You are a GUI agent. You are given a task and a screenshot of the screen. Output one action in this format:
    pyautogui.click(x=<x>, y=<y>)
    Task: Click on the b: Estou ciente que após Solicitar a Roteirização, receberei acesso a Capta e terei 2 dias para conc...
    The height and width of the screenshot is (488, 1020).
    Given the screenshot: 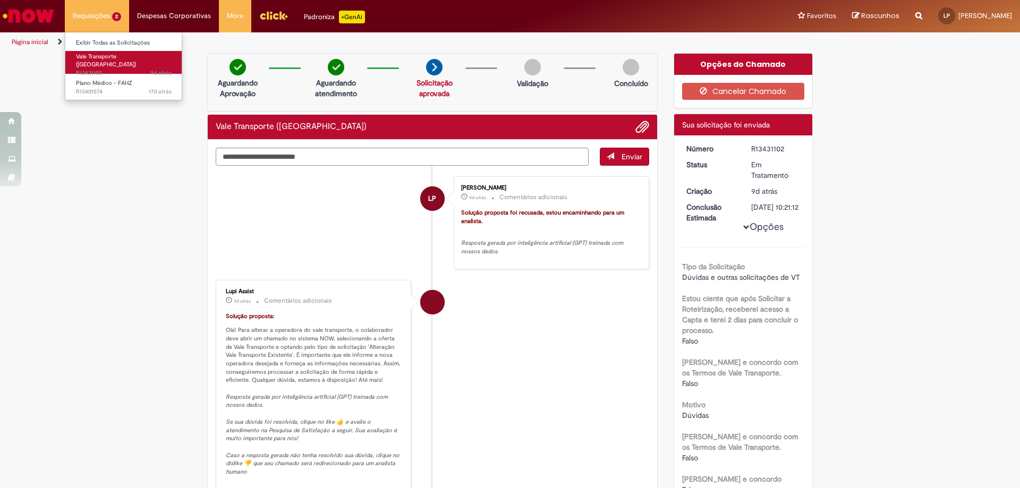 What is the action you would take?
    pyautogui.click(x=740, y=314)
    